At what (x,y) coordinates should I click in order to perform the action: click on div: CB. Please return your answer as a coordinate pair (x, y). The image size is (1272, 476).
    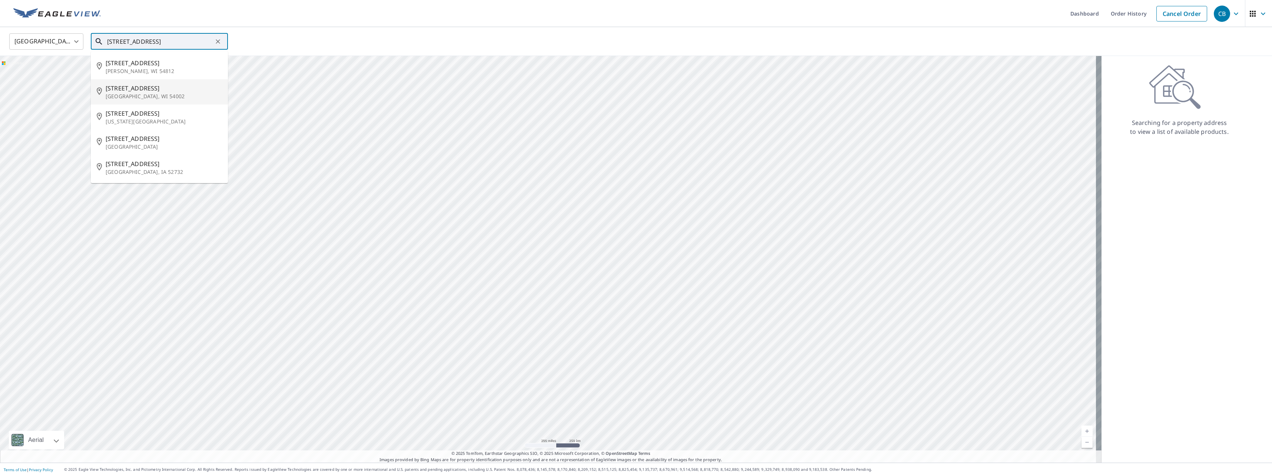
    Looking at the image, I should click on (1222, 14).